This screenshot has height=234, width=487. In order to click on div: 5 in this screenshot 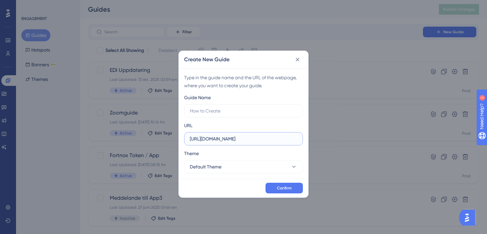, I will do `click(47, 6)`.